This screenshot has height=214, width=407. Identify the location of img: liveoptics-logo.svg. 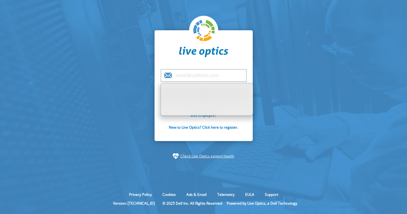
(204, 31).